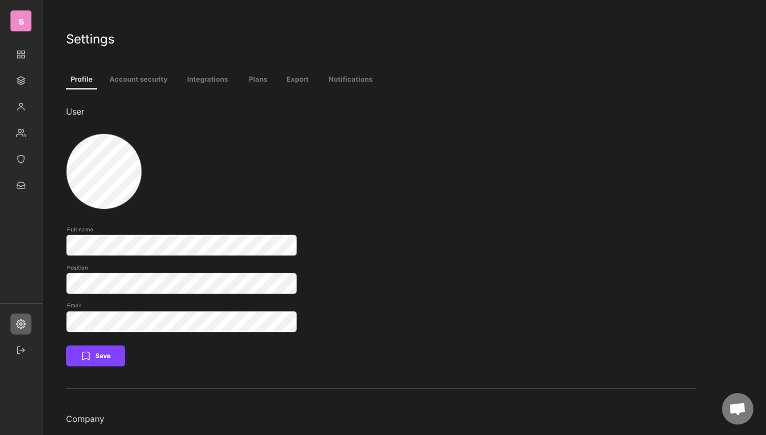 The height and width of the screenshot is (435, 766). What do you see at coordinates (21, 21) in the screenshot?
I see `div: s` at bounding box center [21, 21].